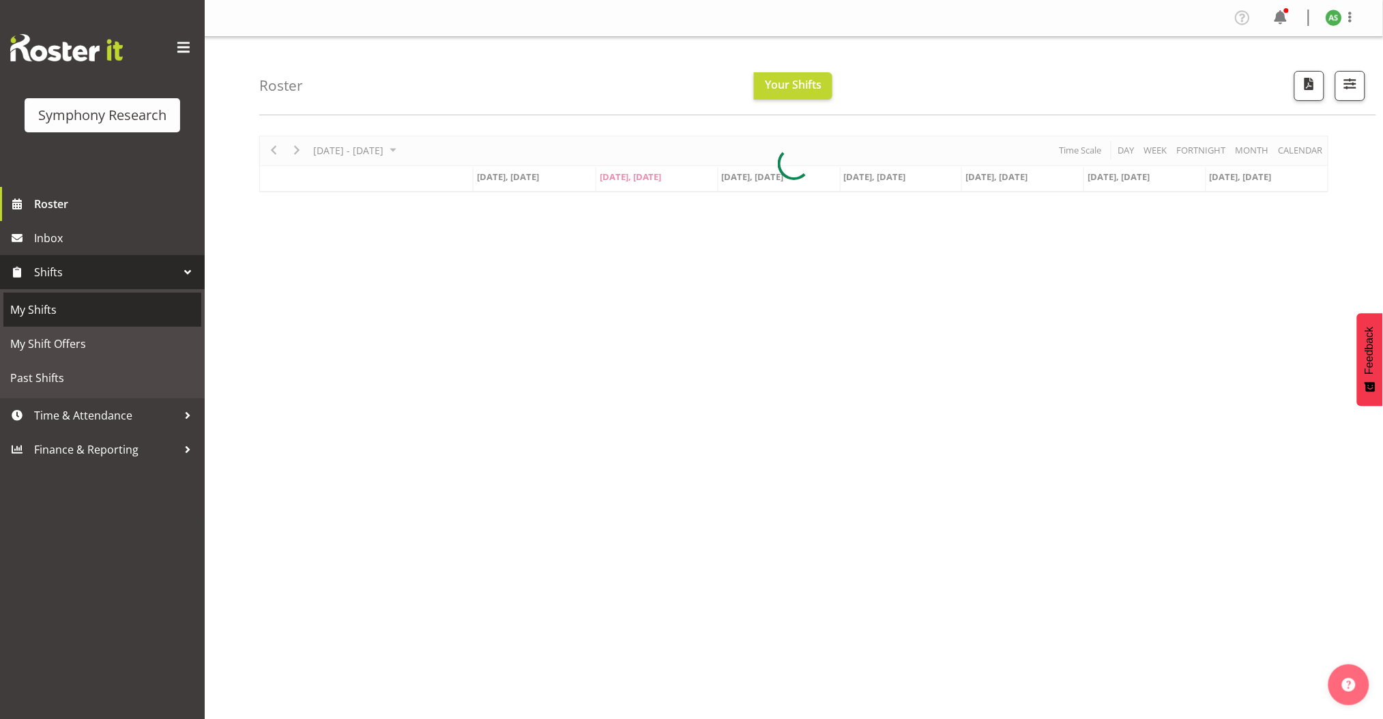 Image resolution: width=1383 pixels, height=719 pixels. I want to click on span: My Shift Offers, so click(102, 344).